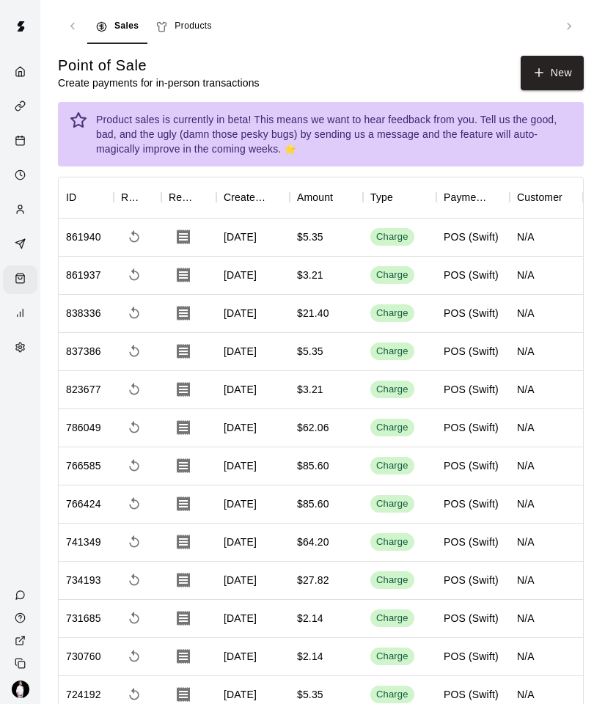 The height and width of the screenshot is (704, 594). I want to click on div: $62.06, so click(313, 428).